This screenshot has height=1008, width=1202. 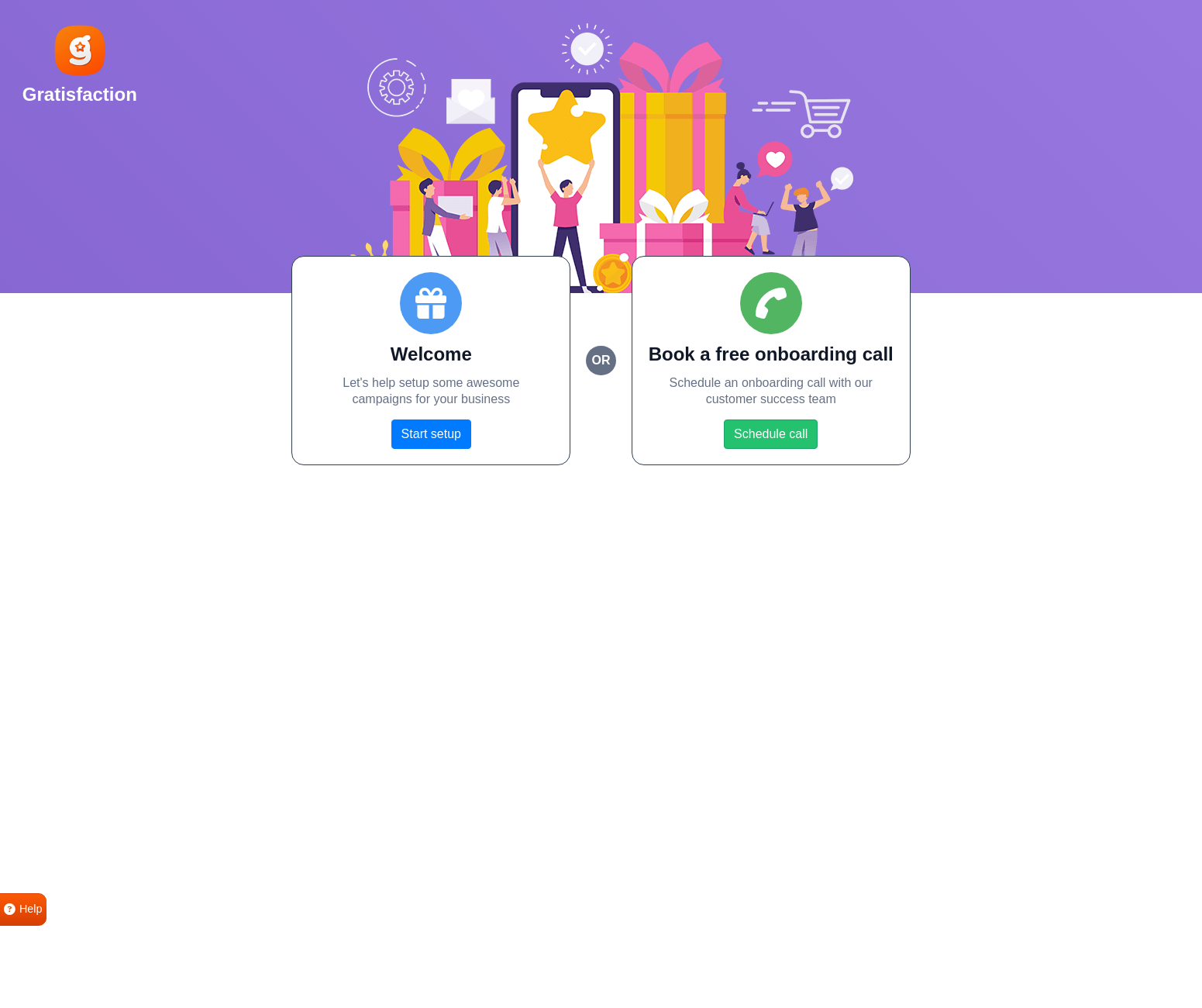 What do you see at coordinates (431, 391) in the screenshot?
I see `p: Let's help setup some awesome campaigns for your business` at bounding box center [431, 391].